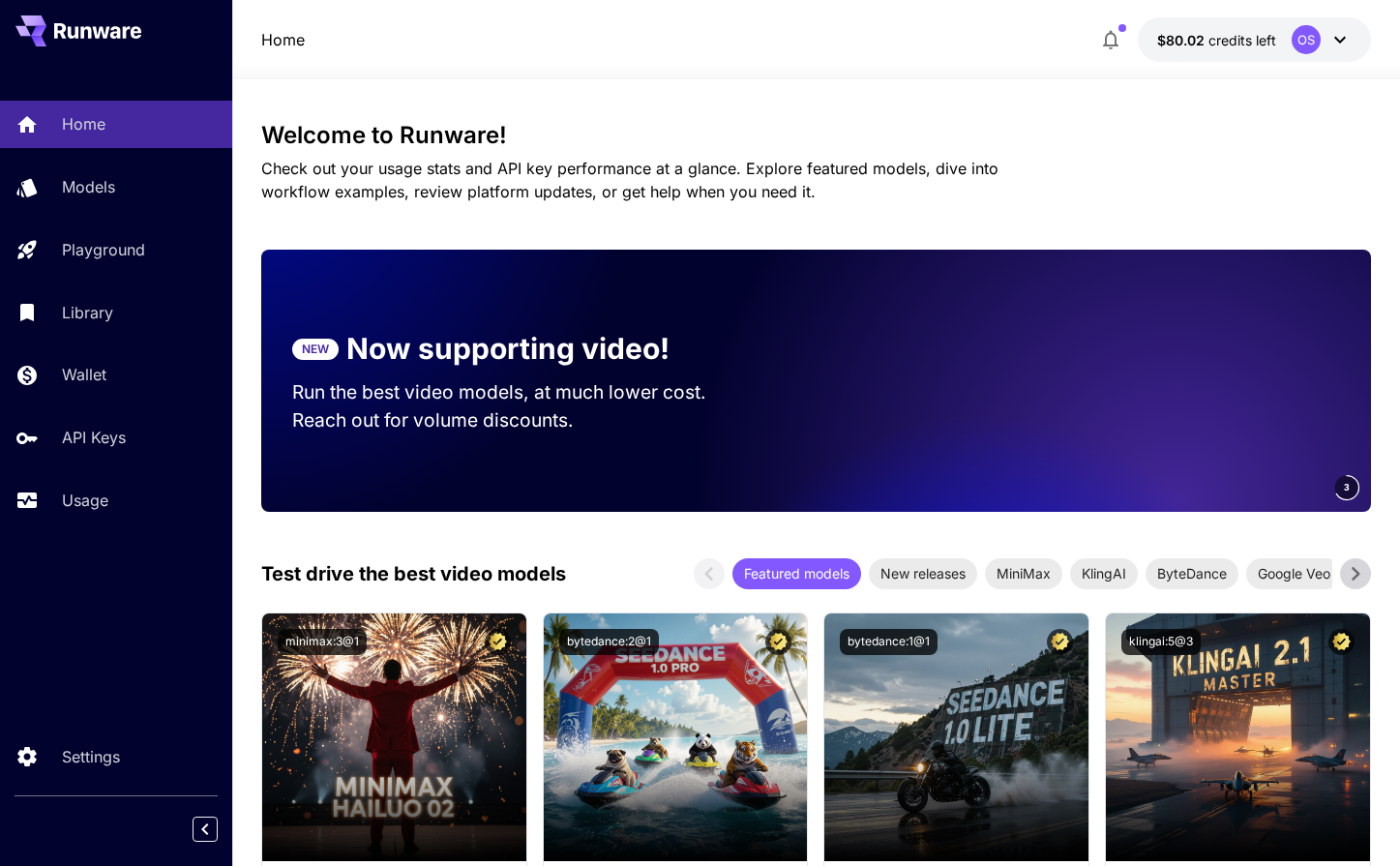 This screenshot has height=866, width=1400. Describe the element at coordinates (87, 313) in the screenshot. I see `p: Library` at that location.